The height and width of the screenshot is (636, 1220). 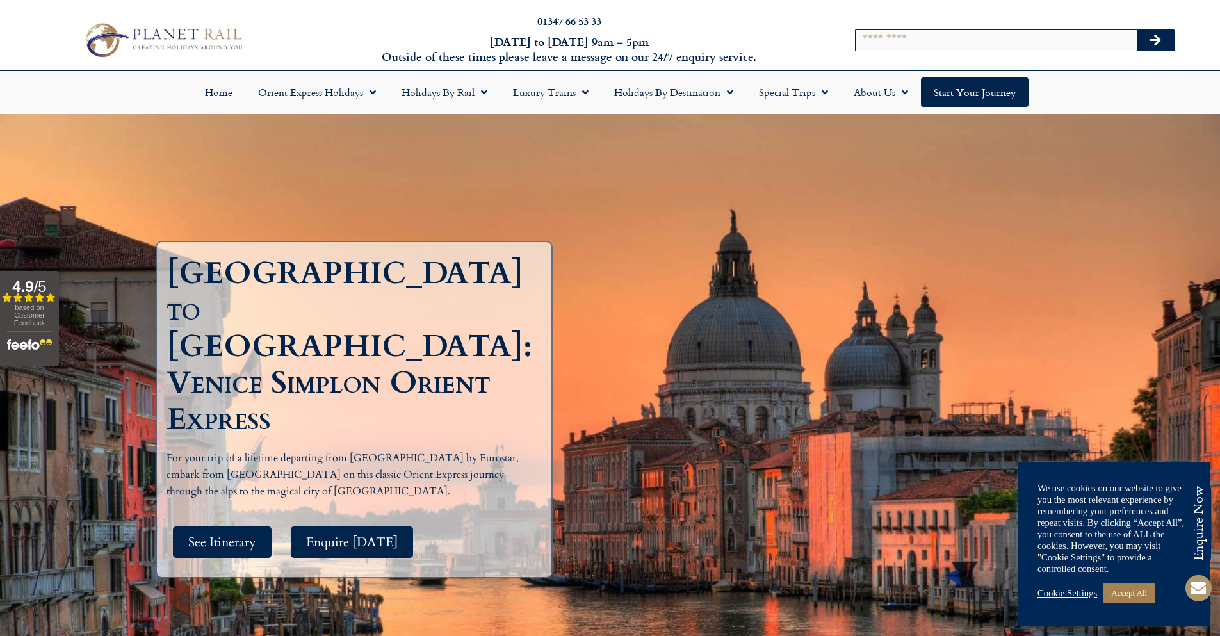 I want to click on a: Start your Journey, so click(x=974, y=92).